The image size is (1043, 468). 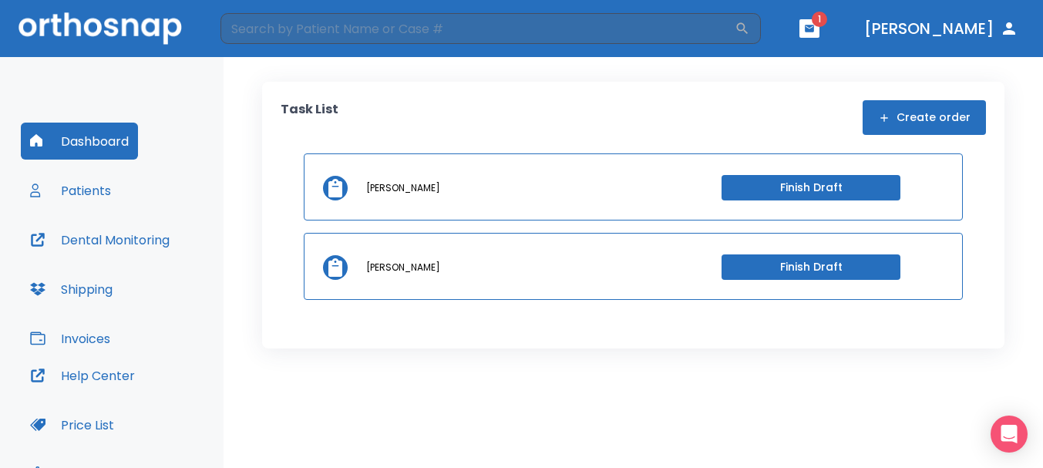 I want to click on button: Shipping, so click(x=71, y=289).